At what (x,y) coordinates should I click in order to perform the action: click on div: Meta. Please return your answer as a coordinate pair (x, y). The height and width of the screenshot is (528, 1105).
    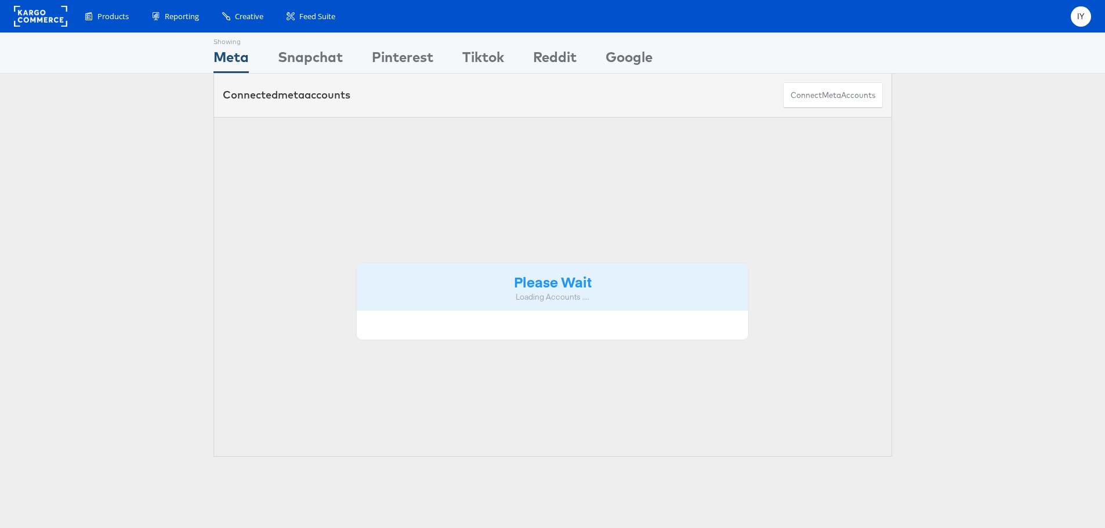
    Looking at the image, I should click on (231, 60).